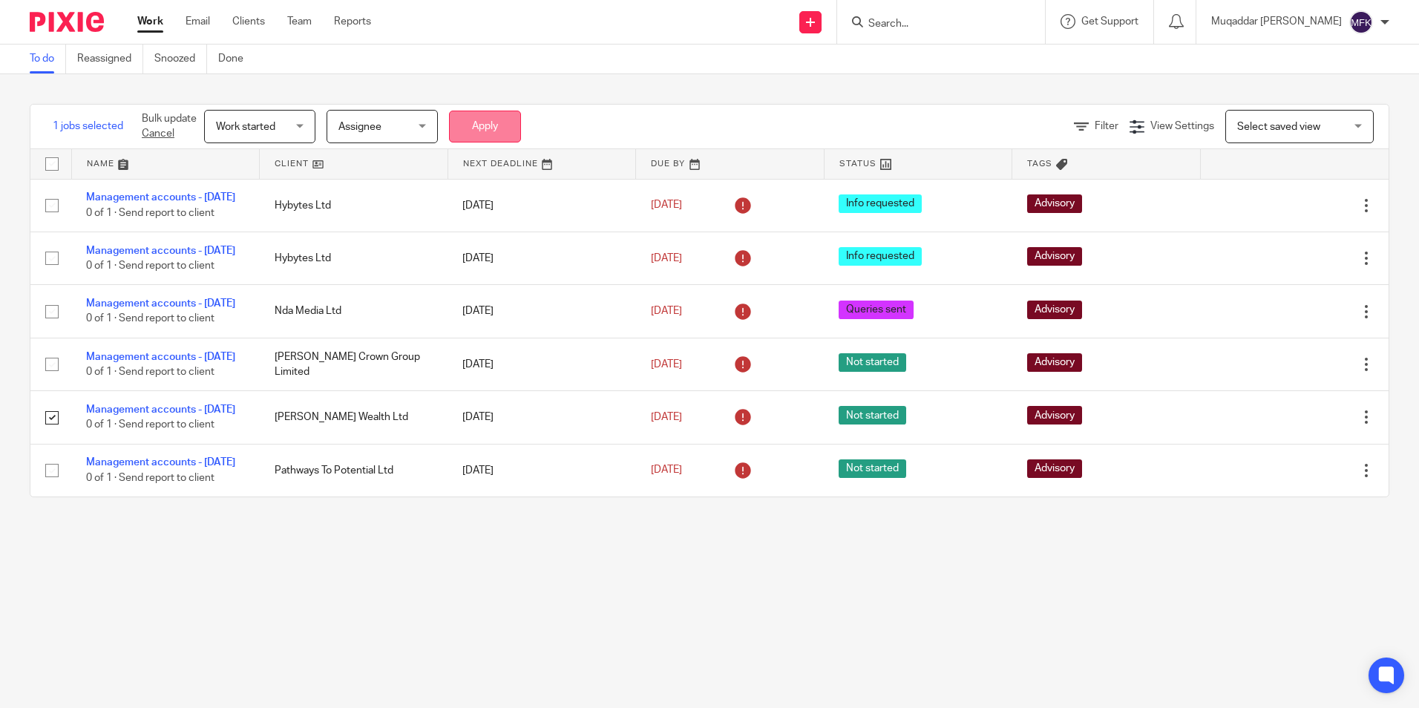 Image resolution: width=1419 pixels, height=708 pixels. Describe the element at coordinates (876, 310) in the screenshot. I see `span: Queries sent` at that location.